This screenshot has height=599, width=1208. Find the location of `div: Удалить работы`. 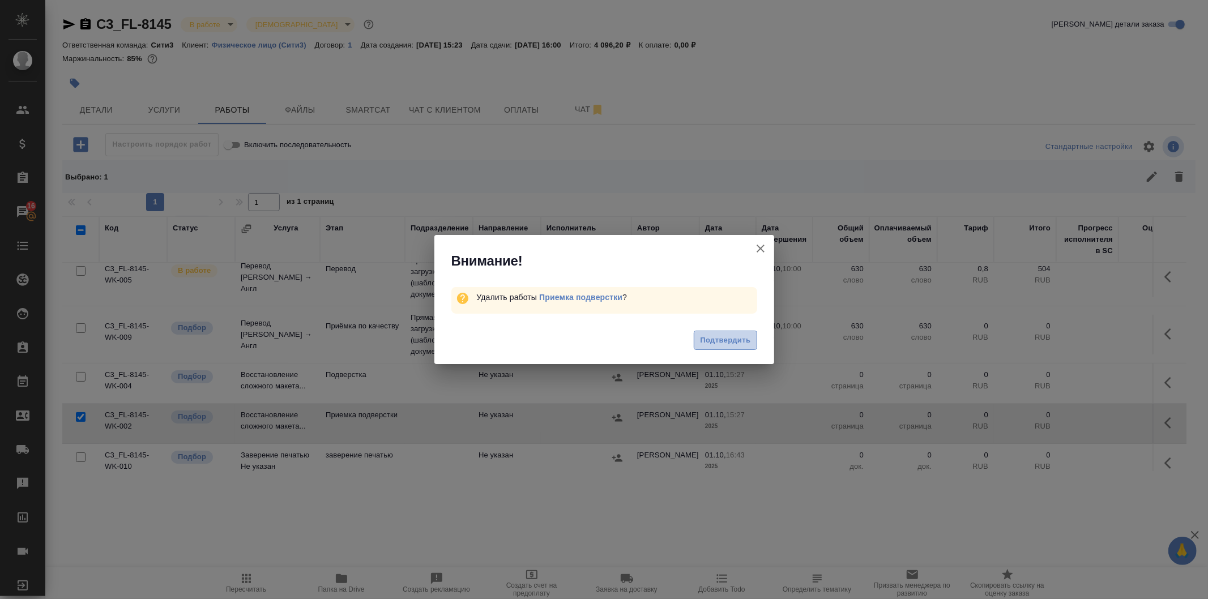

div: Удалить работы is located at coordinates (616, 297).